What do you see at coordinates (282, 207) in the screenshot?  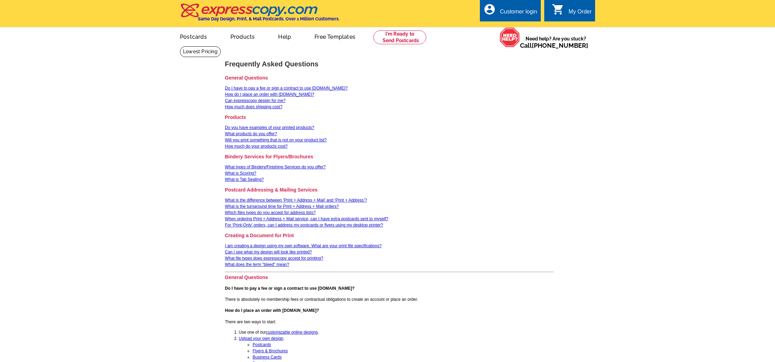 I see `a: What is the turnaround time for Print + Address + Mail orders?` at bounding box center [282, 207].